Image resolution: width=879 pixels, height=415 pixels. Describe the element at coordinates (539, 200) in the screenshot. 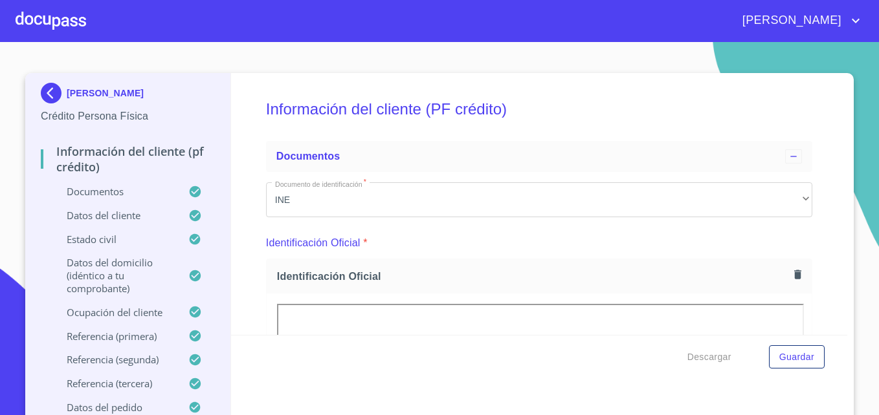

I see `div: INE` at that location.